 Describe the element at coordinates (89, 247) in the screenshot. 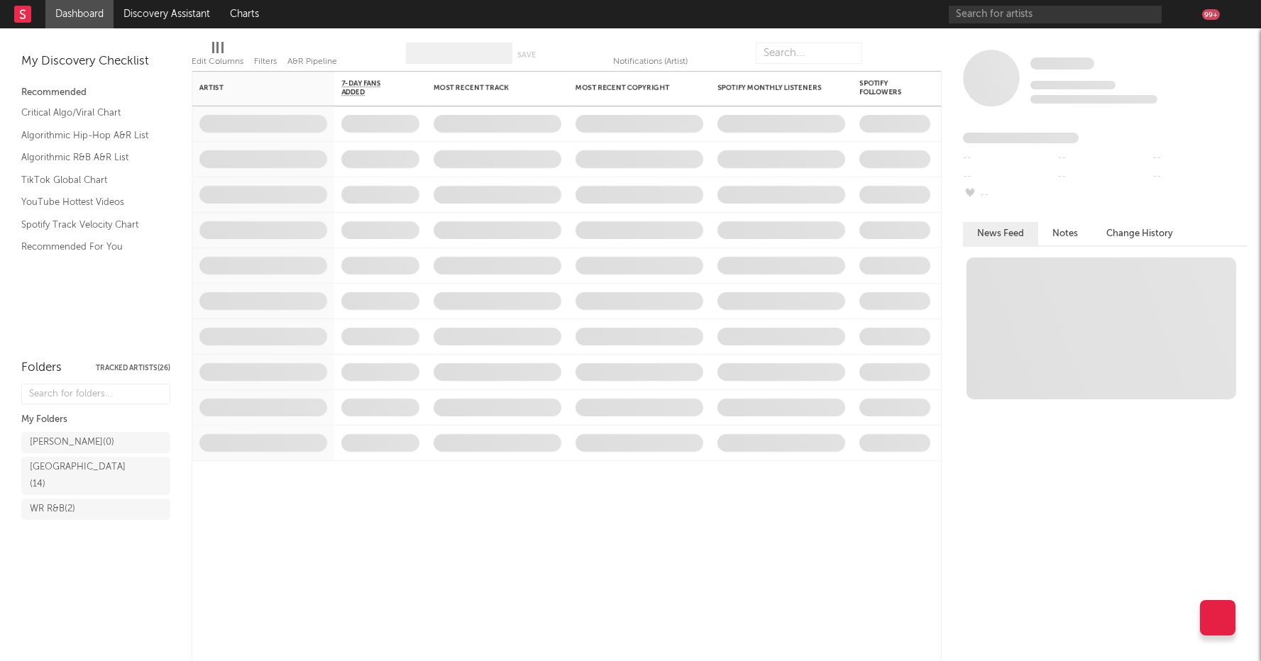

I see `a: Recommended For You` at that location.